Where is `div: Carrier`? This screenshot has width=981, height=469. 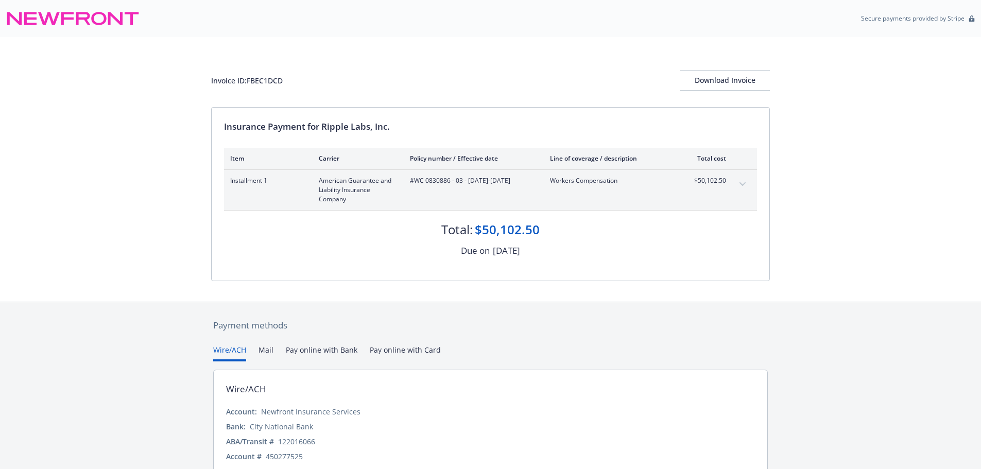 div: Carrier is located at coordinates (356, 158).